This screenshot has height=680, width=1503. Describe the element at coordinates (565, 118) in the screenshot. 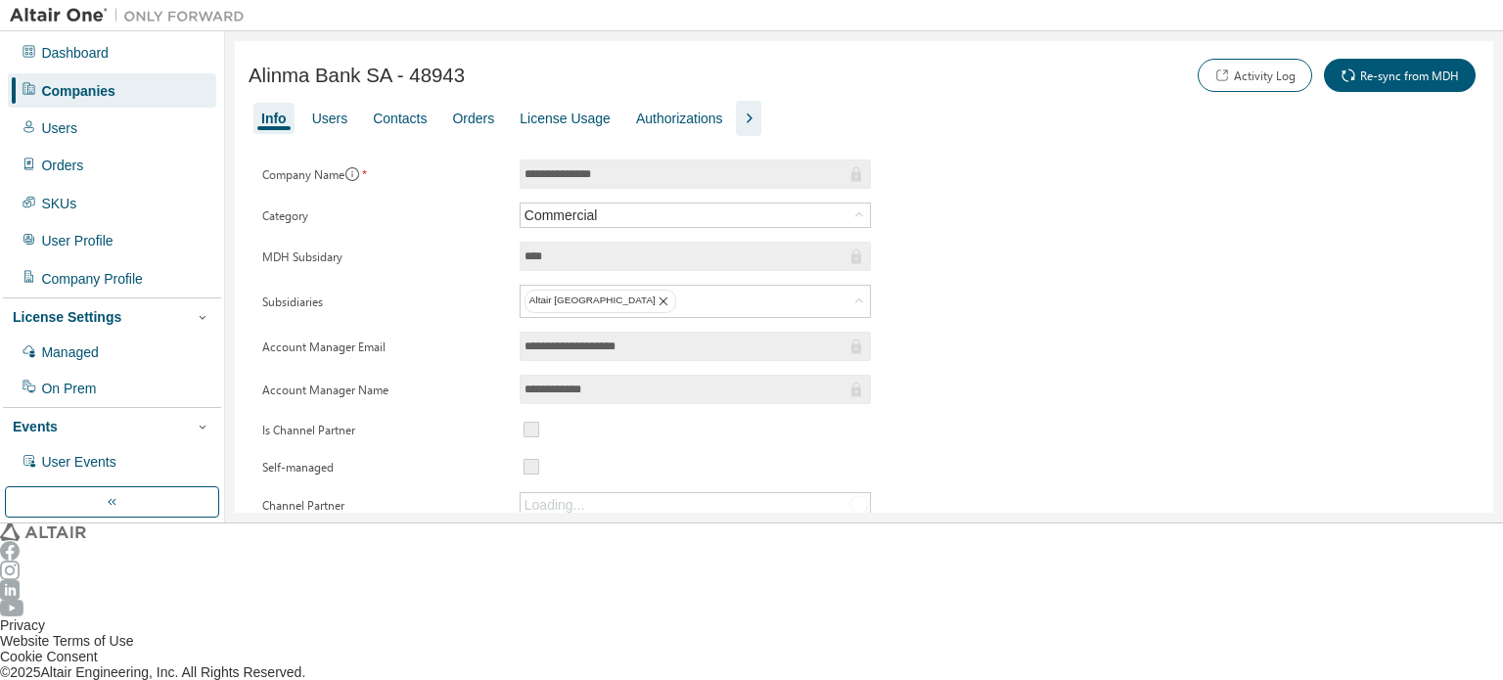

I see `div: License Usage` at that location.